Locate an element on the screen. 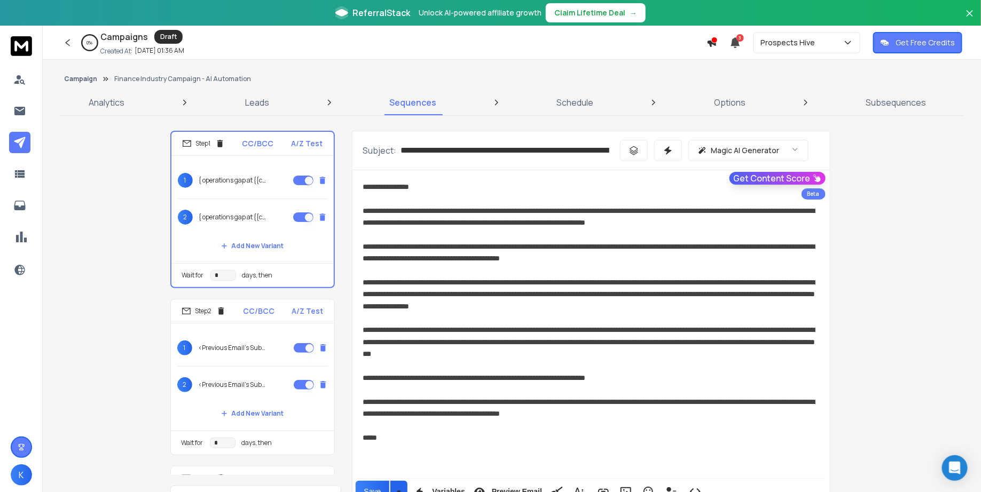 This screenshot has height=492, width=981. button: Claim Lifetime Deal→ is located at coordinates (595, 13).